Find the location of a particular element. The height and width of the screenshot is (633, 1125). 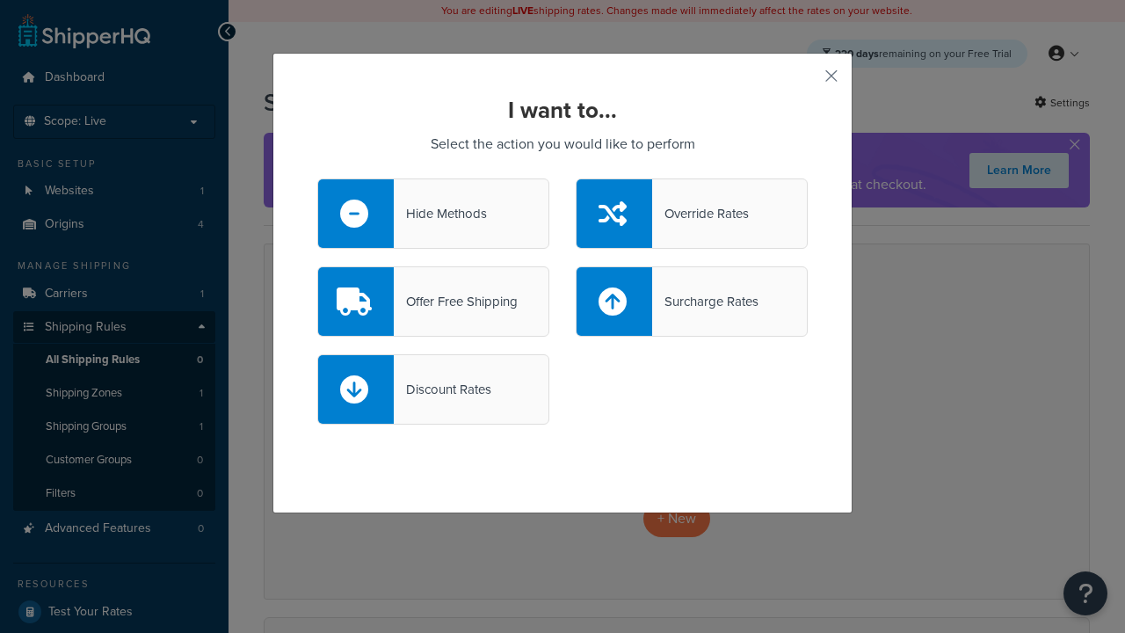

strong: I want to... is located at coordinates (563, 110).